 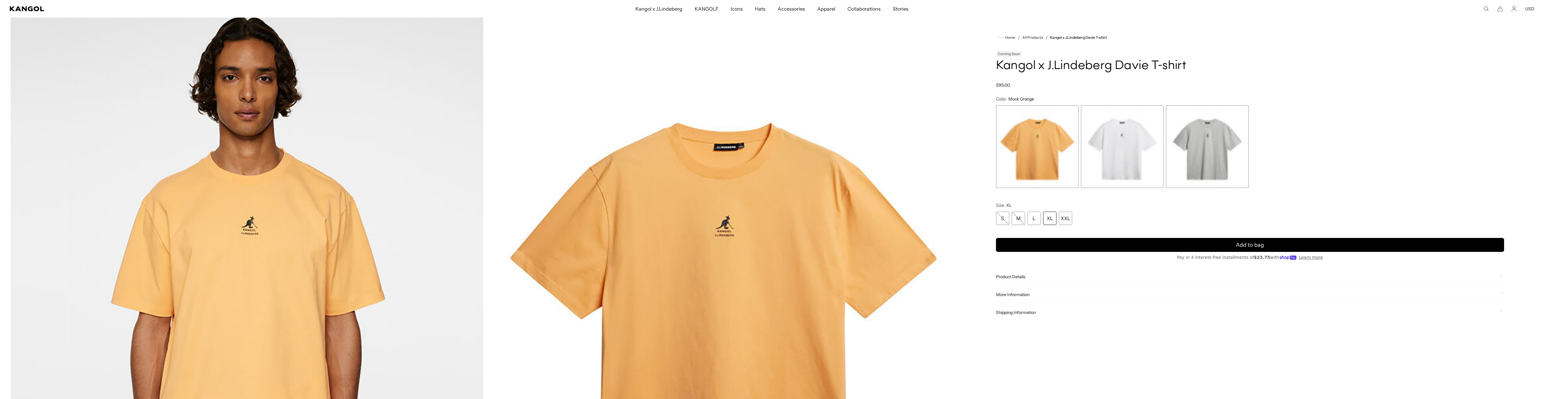 I want to click on button: Add to bag, so click(x=1250, y=245).